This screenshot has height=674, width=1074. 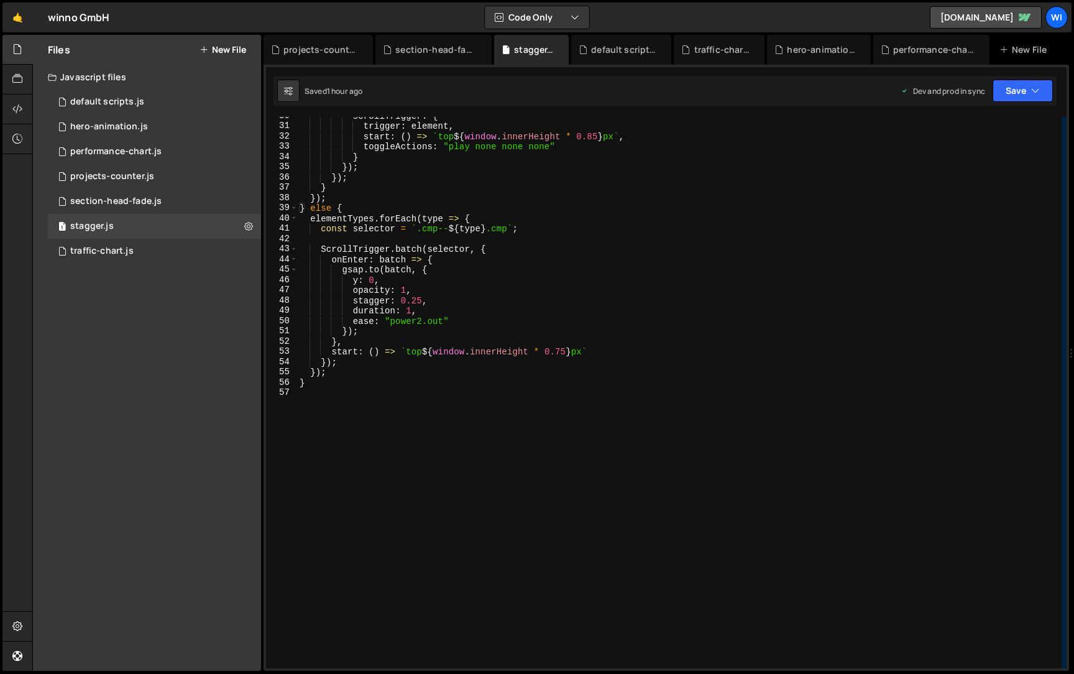 What do you see at coordinates (282, 157) in the screenshot?
I see `div: 34` at bounding box center [282, 157].